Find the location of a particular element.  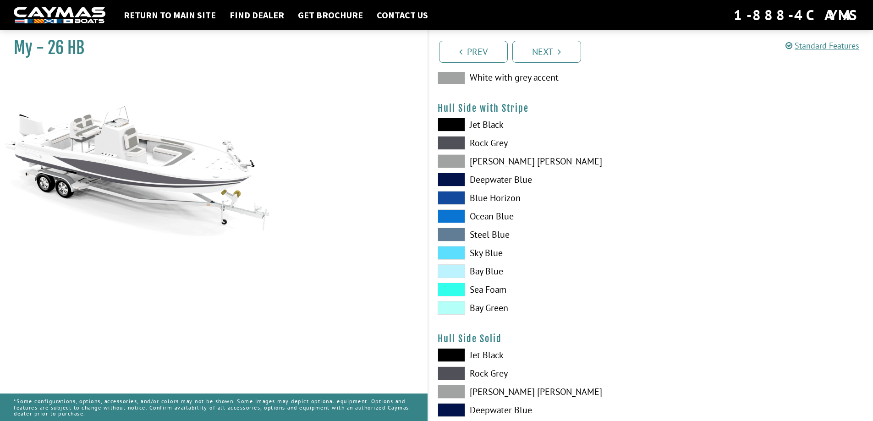

label: Sea Foam is located at coordinates (539, 289).